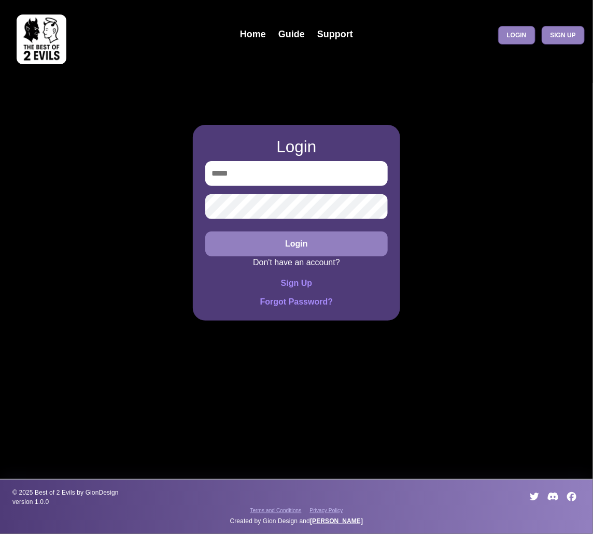  What do you see at coordinates (296, 283) in the screenshot?
I see `button: Sign Up` at bounding box center [296, 283].